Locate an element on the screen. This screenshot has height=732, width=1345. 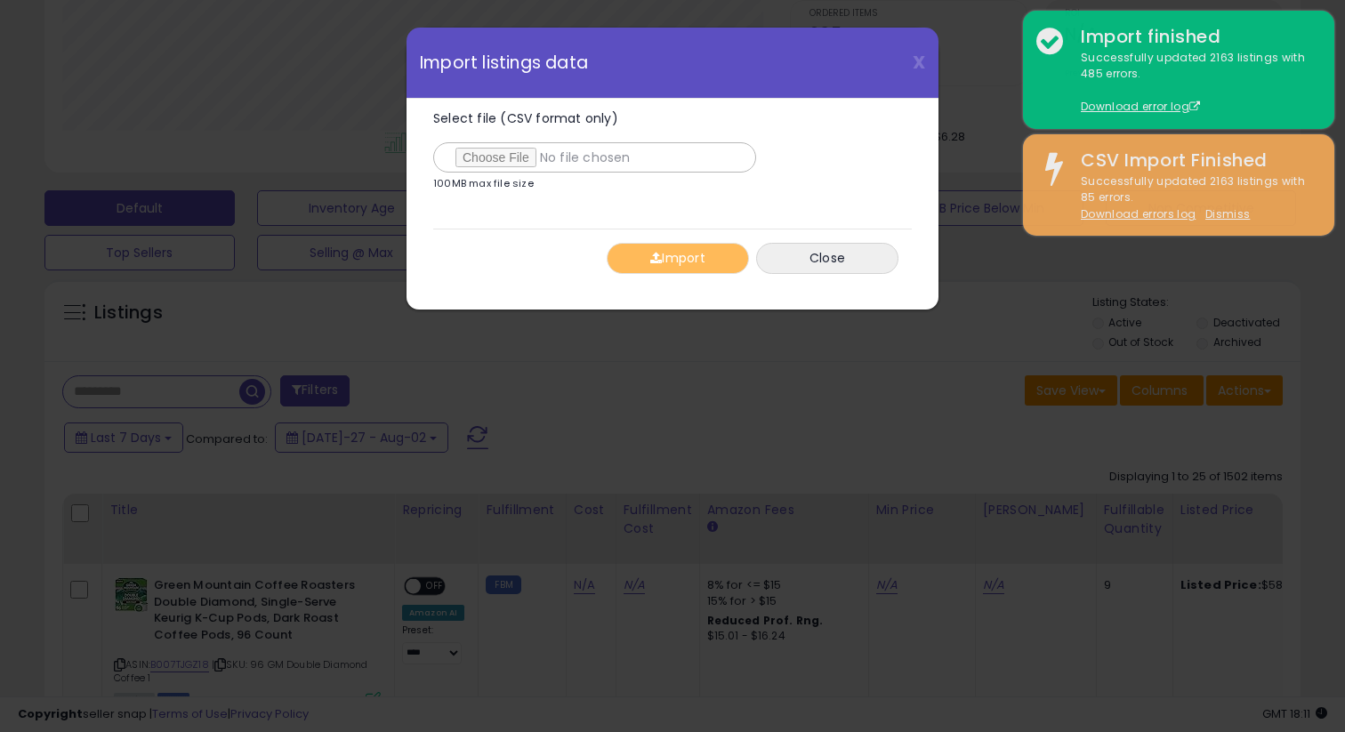
button: Close is located at coordinates (827, 258).